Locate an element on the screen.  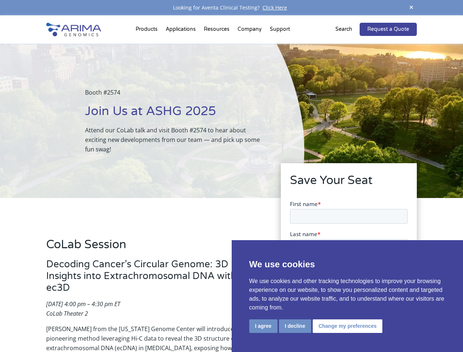
p: We use cookies and other tracking technologies to improve your browsing experience on our website... is located at coordinates (348, 295).